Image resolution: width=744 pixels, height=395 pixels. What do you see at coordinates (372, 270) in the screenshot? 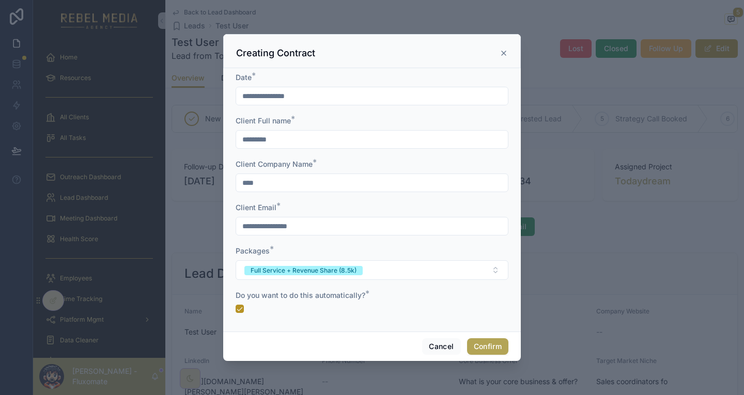
I see `button: Select Button` at bounding box center [372, 270].